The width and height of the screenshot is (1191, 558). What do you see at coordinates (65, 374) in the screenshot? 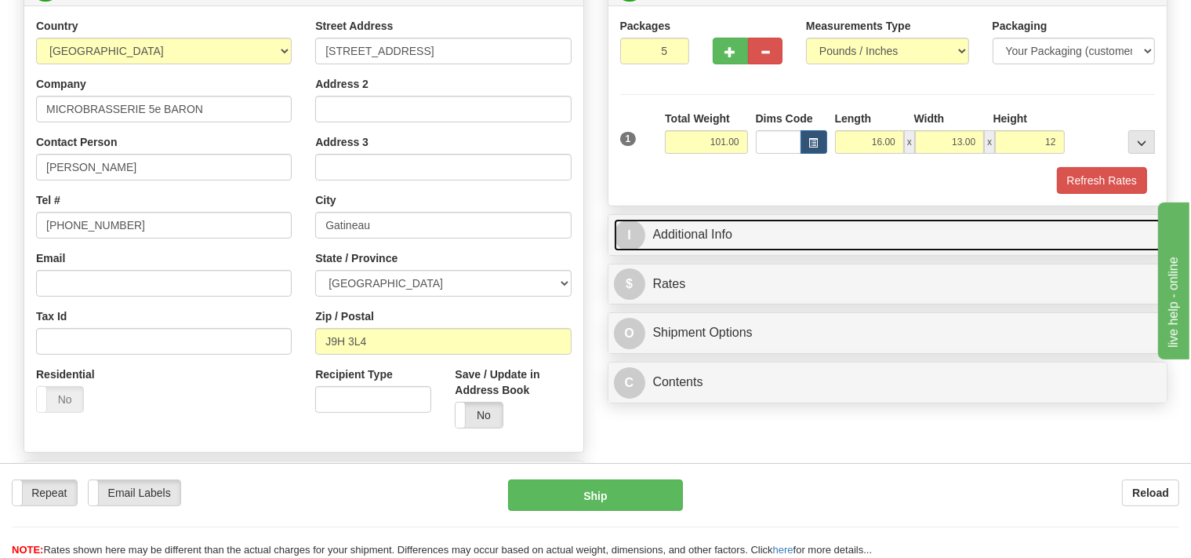
I see `label: Residential` at bounding box center [65, 374].